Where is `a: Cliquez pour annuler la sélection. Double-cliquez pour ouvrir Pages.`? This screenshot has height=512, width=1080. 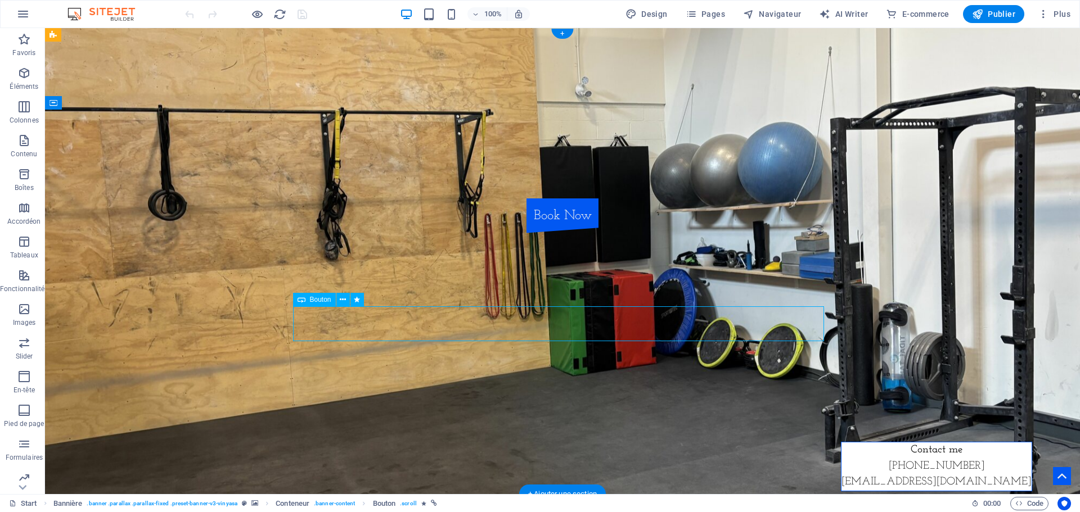
a: Cliquez pour annuler la sélection. Double-cliquez pour ouvrir Pages. is located at coordinates (23, 504).